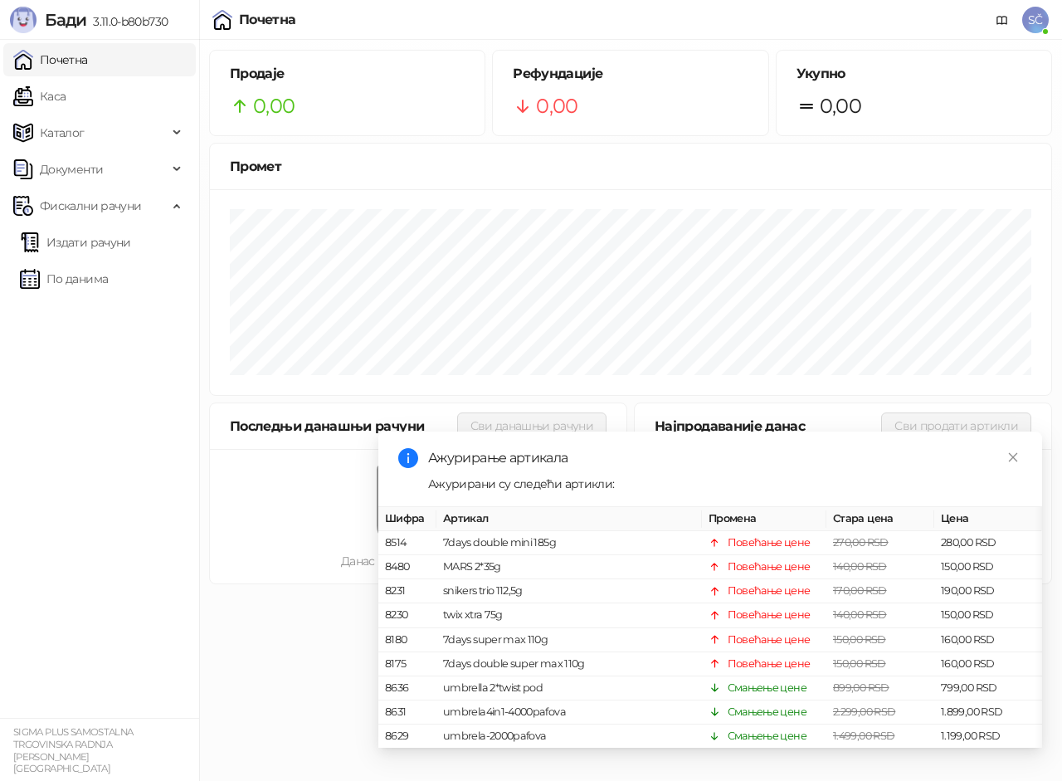 The width and height of the screenshot is (1062, 781). Describe the element at coordinates (347, 74) in the screenshot. I see `h5: Продаје` at that location.